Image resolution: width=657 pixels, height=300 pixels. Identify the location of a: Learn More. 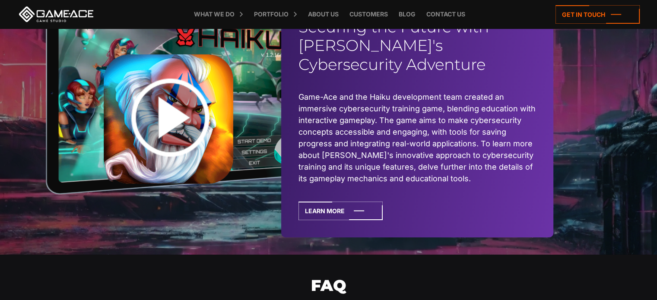
(340, 211).